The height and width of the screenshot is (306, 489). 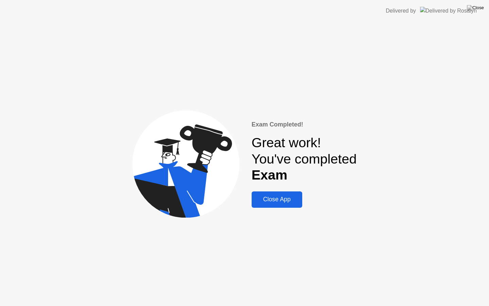 I want to click on b: Exam, so click(x=270, y=175).